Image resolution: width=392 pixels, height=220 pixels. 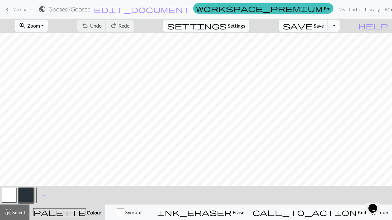 I want to click on span: help, so click(x=373, y=26).